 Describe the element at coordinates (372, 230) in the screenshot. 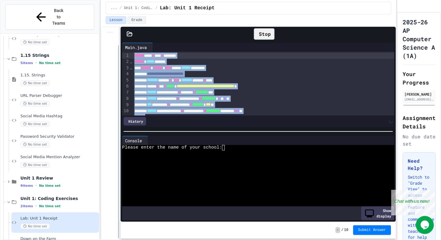

I see `button: Submit Answer` at that location.